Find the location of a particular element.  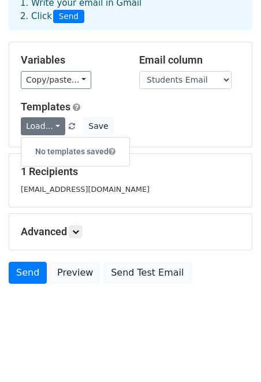

h5: Variables is located at coordinates (71, 60).